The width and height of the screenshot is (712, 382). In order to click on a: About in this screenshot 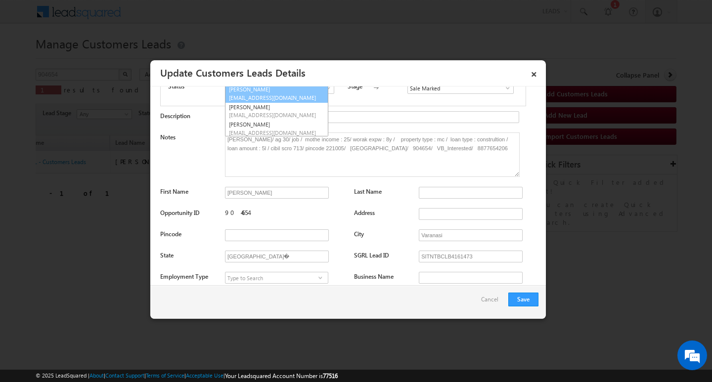, I will do `click(96, 376)`.